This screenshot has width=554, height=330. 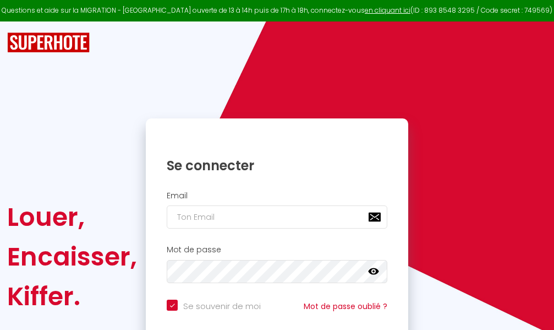 What do you see at coordinates (277, 249) in the screenshot?
I see `h2: Mot de passe` at bounding box center [277, 249].